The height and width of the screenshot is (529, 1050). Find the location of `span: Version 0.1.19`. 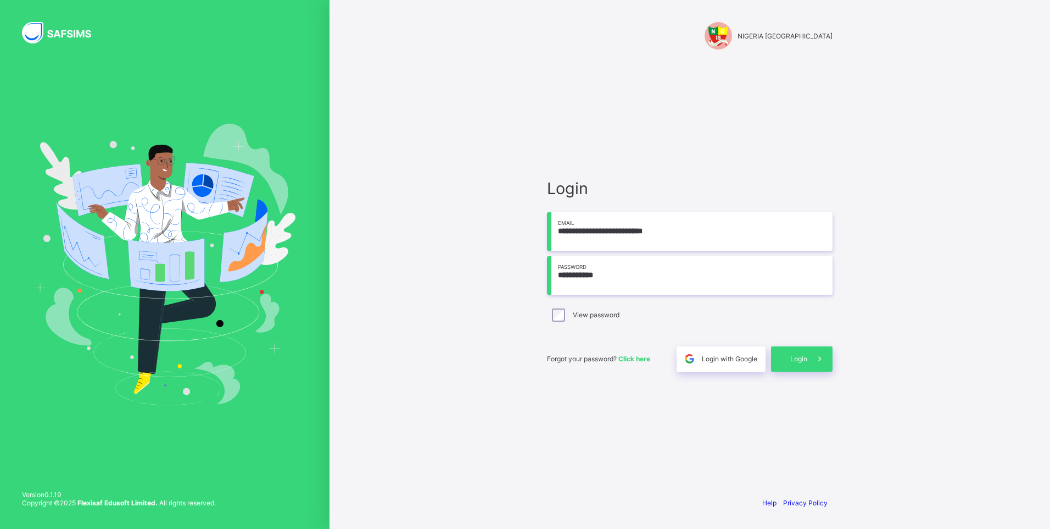

span: Version 0.1.19 is located at coordinates (119, 494).